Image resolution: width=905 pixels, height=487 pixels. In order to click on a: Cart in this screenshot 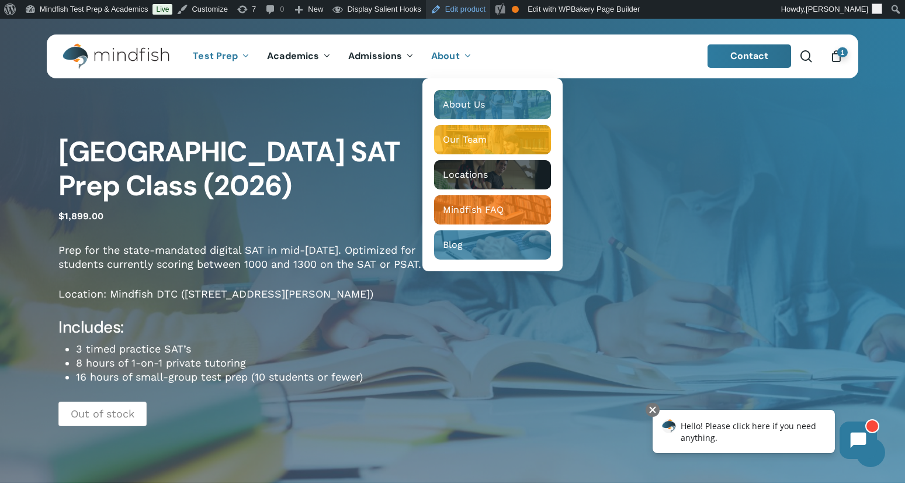, I will do `click(836, 56)`.